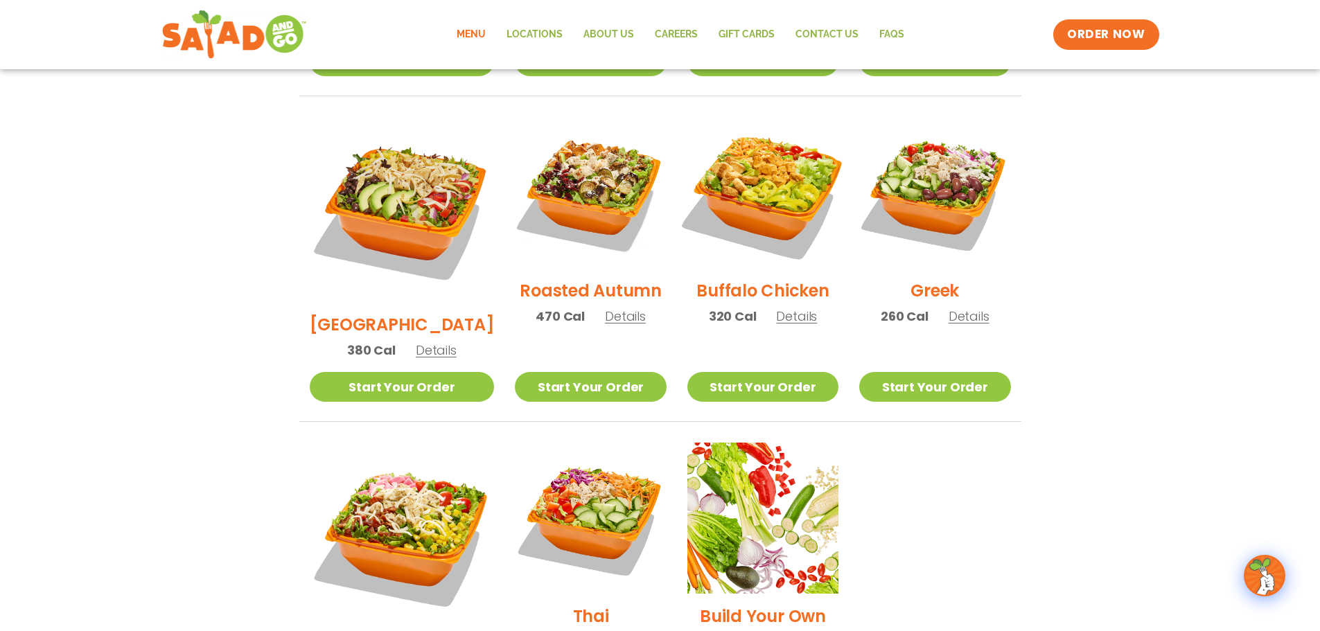  What do you see at coordinates (590, 193) in the screenshot?
I see `img: Product photo for Roasted Autumn Salad` at bounding box center [590, 193].